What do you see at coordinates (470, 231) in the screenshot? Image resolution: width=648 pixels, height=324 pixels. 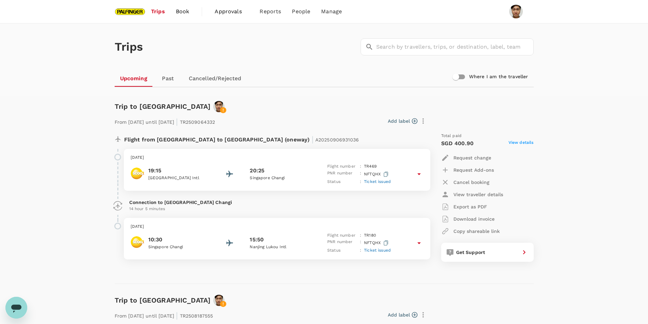 I see `button: Copy shareable link` at bounding box center [470, 231].